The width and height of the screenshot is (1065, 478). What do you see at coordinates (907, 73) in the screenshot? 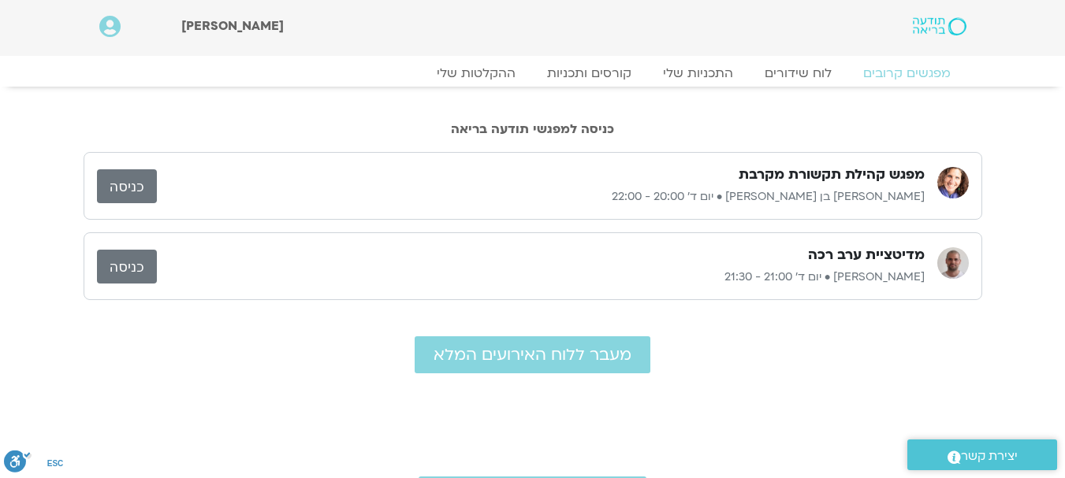
I see `a: מפגשים קרובים` at bounding box center [907, 73].